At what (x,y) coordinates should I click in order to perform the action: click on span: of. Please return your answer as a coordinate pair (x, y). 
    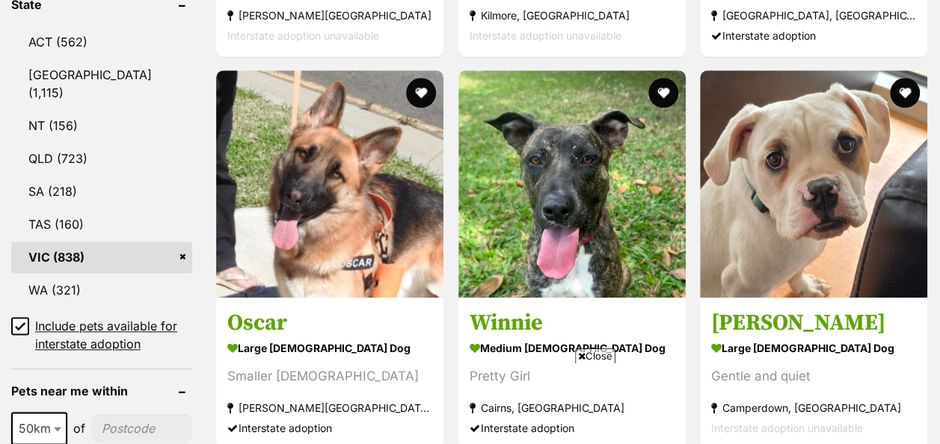
    Looking at the image, I should click on (79, 429).